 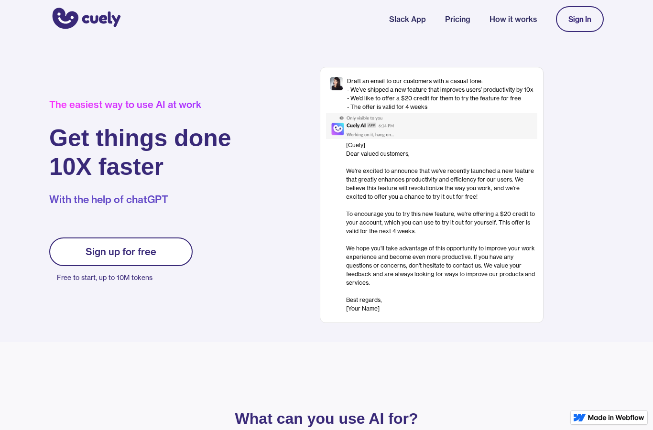 What do you see at coordinates (458, 19) in the screenshot?
I see `a: Pricing` at bounding box center [458, 19].